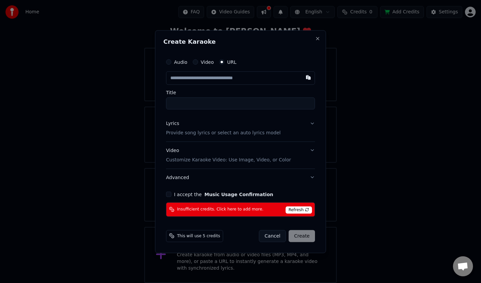 This screenshot has height=283, width=481. I want to click on button: Advanced, so click(240, 177).